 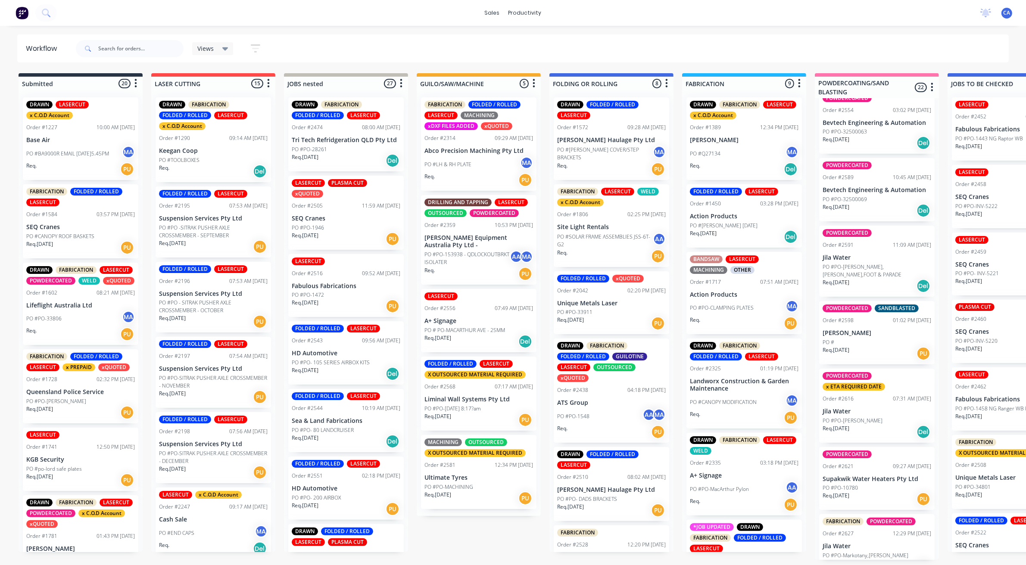 I want to click on p: PO #TOOLBOXES, so click(x=179, y=160).